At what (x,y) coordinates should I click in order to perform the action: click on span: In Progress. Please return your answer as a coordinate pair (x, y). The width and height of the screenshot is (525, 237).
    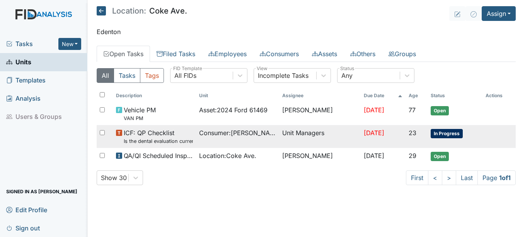
    Looking at the image, I should click on (447, 133).